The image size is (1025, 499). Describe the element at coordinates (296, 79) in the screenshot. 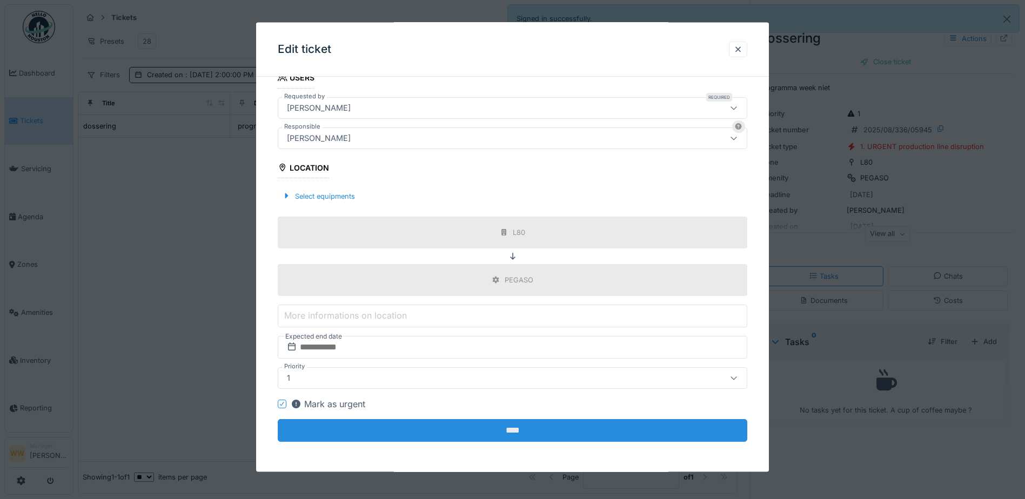

I see `div: Users` at that location.